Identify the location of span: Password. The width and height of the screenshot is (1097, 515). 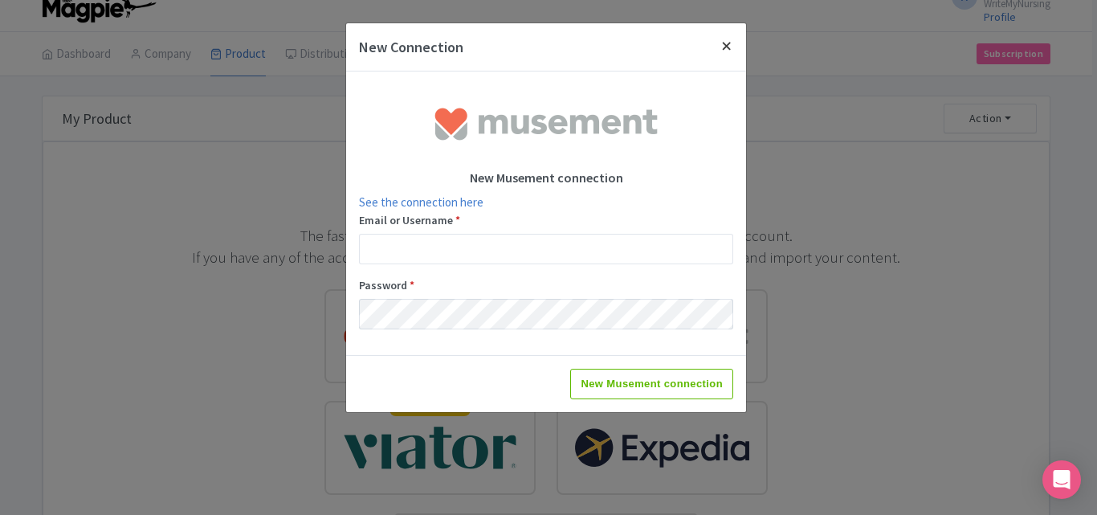
(383, 285).